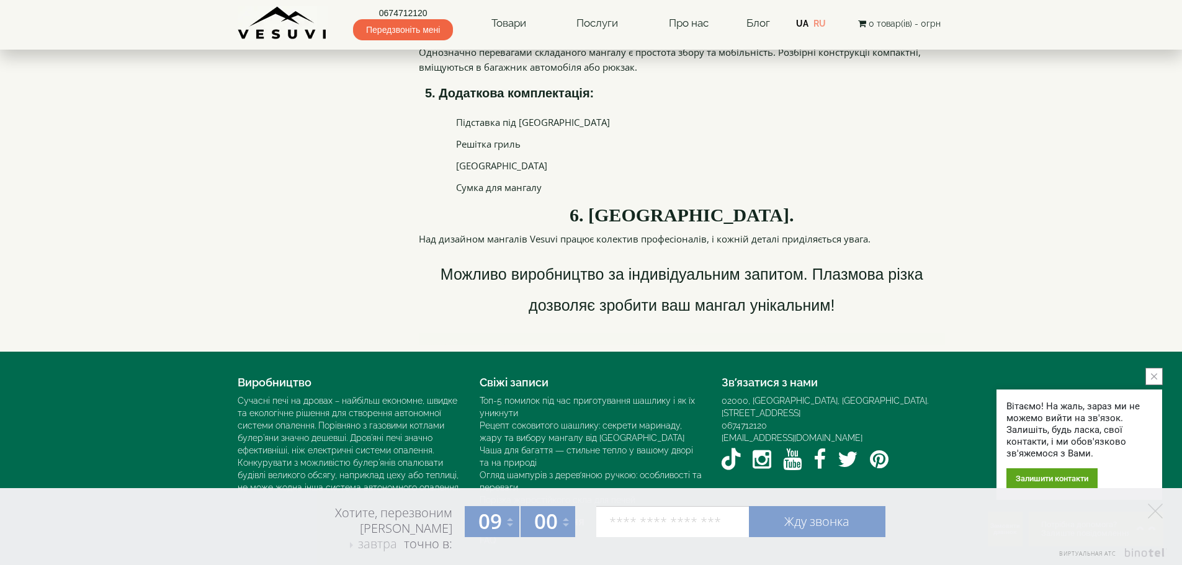 This screenshot has height=565, width=1182. I want to click on a: UA, so click(802, 24).